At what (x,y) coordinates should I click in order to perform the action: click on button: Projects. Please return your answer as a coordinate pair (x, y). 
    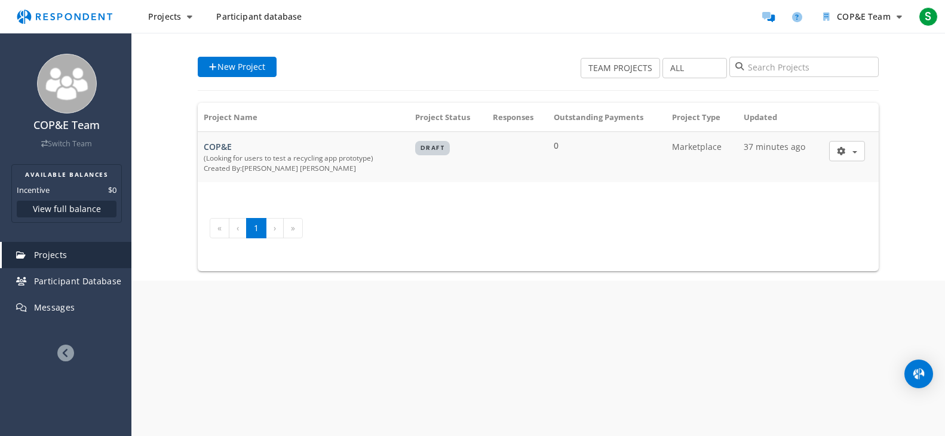
    Looking at the image, I should click on (170, 17).